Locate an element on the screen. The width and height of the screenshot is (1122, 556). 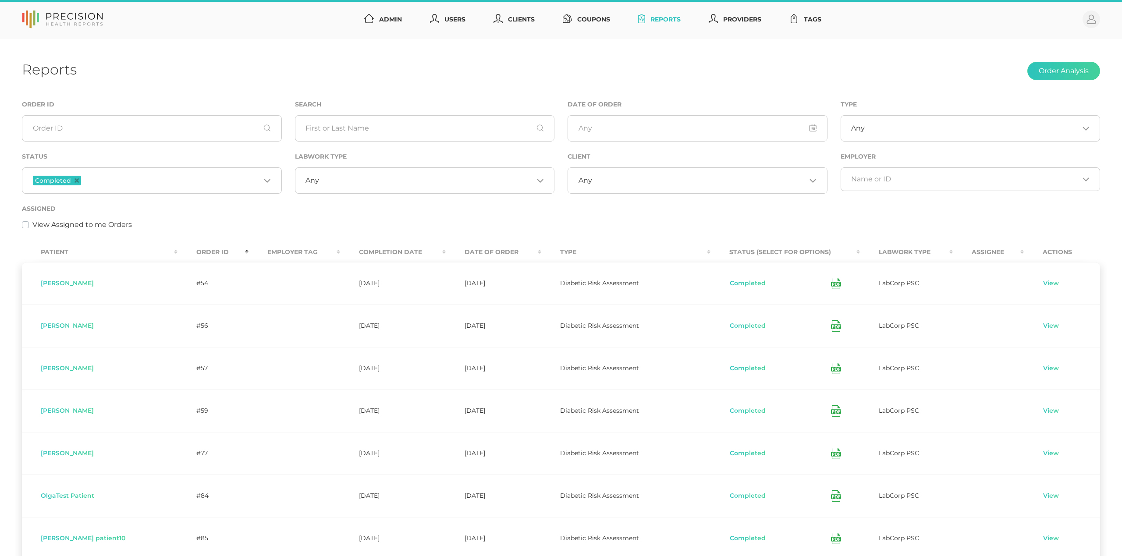
span: OlgaTest Patient is located at coordinates (67, 496).